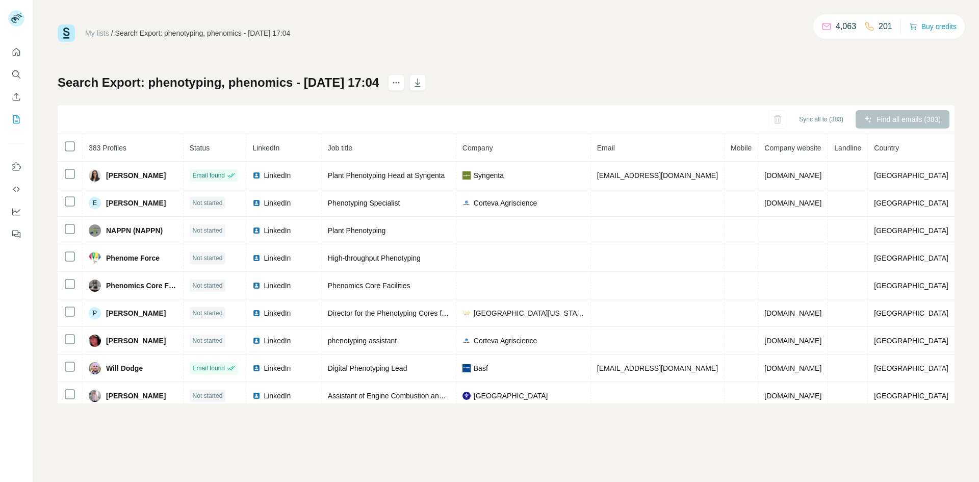 The height and width of the screenshot is (482, 979). I want to click on span: Status, so click(200, 148).